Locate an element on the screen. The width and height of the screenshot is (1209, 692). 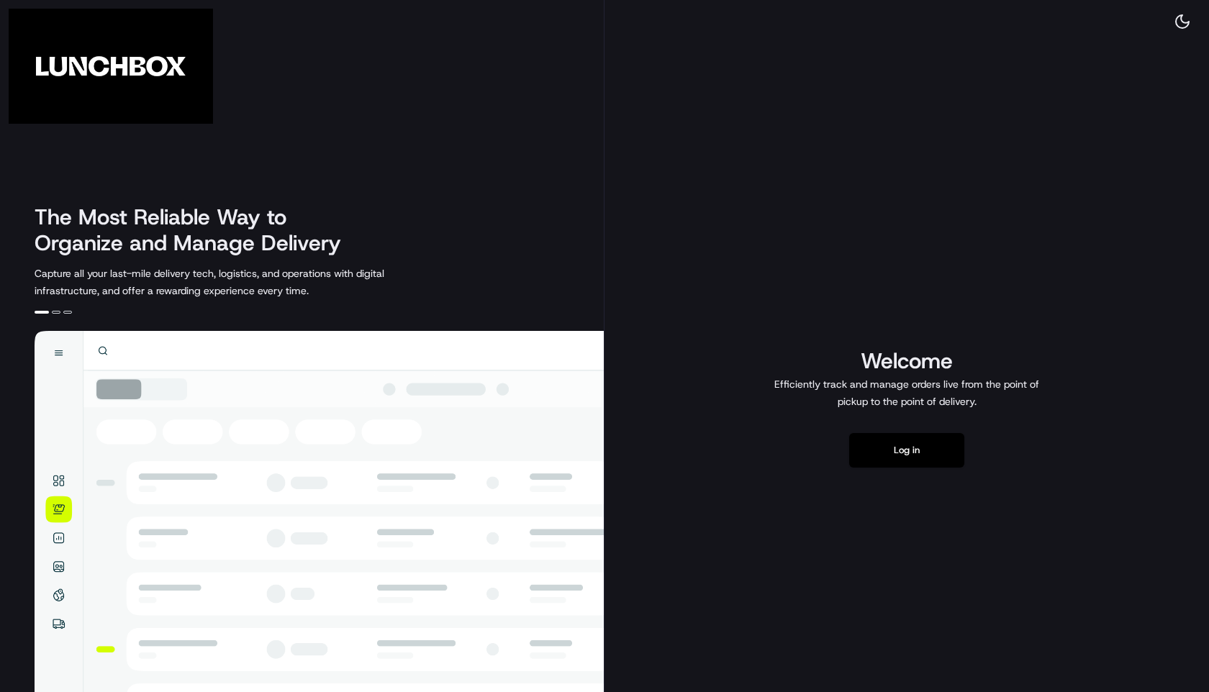
img: Company Logo is located at coordinates (111, 66).